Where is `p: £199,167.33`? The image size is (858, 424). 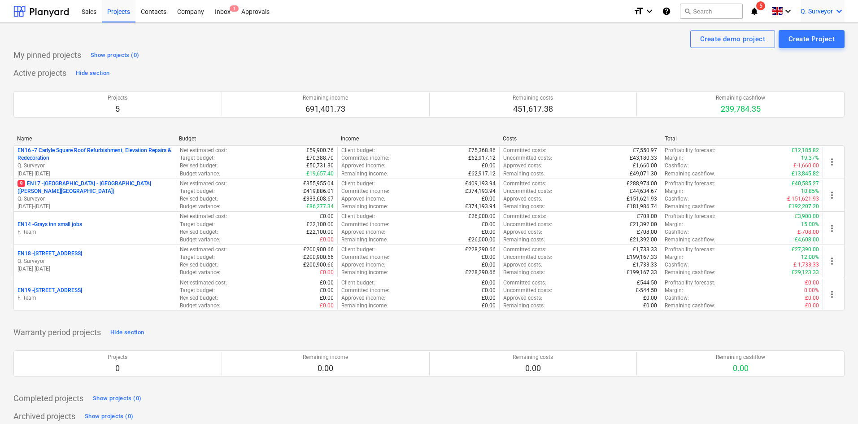 p: £199,167.33 is located at coordinates (642, 272).